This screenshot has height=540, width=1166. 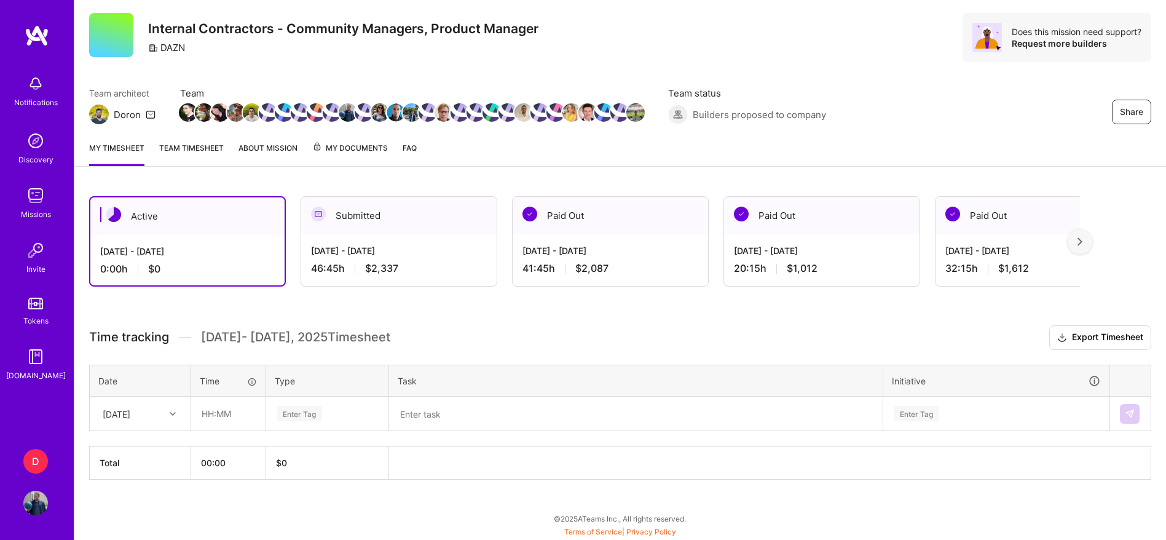 What do you see at coordinates (36, 84) in the screenshot?
I see `img: bell` at bounding box center [36, 84].